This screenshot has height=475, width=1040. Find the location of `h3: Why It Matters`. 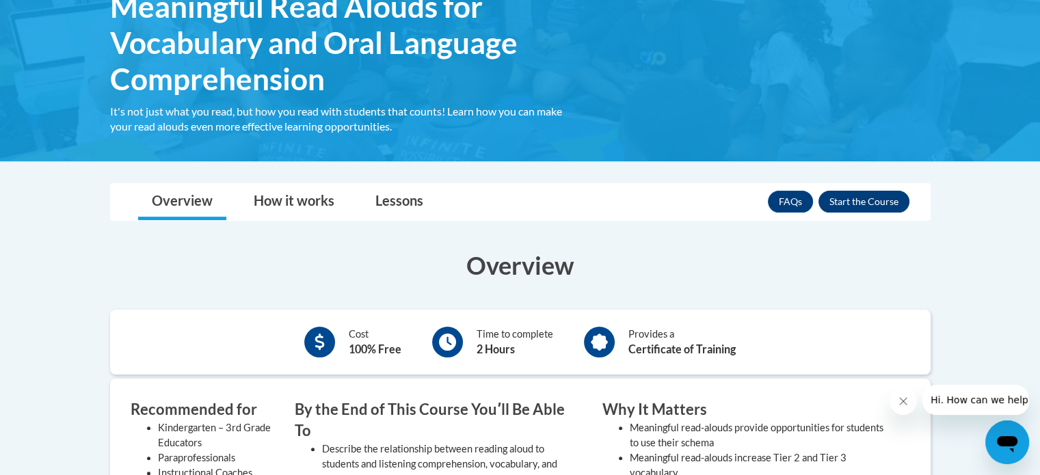

h3: Why It Matters is located at coordinates (746, 409).